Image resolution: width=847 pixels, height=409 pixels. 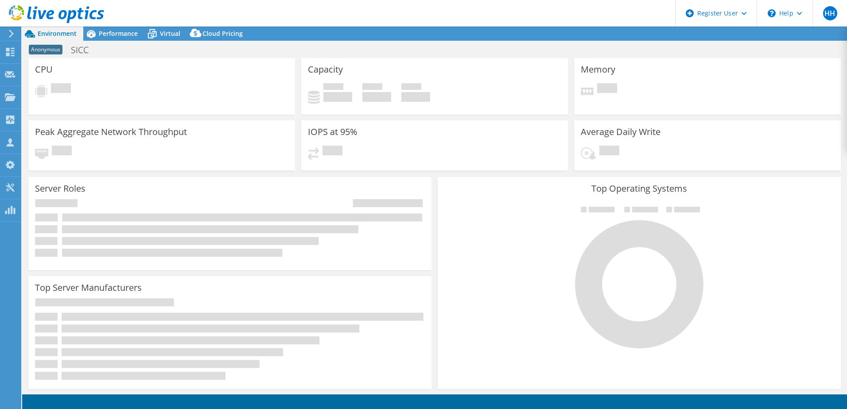 What do you see at coordinates (830, 13) in the screenshot?
I see `span: HH` at bounding box center [830, 13].